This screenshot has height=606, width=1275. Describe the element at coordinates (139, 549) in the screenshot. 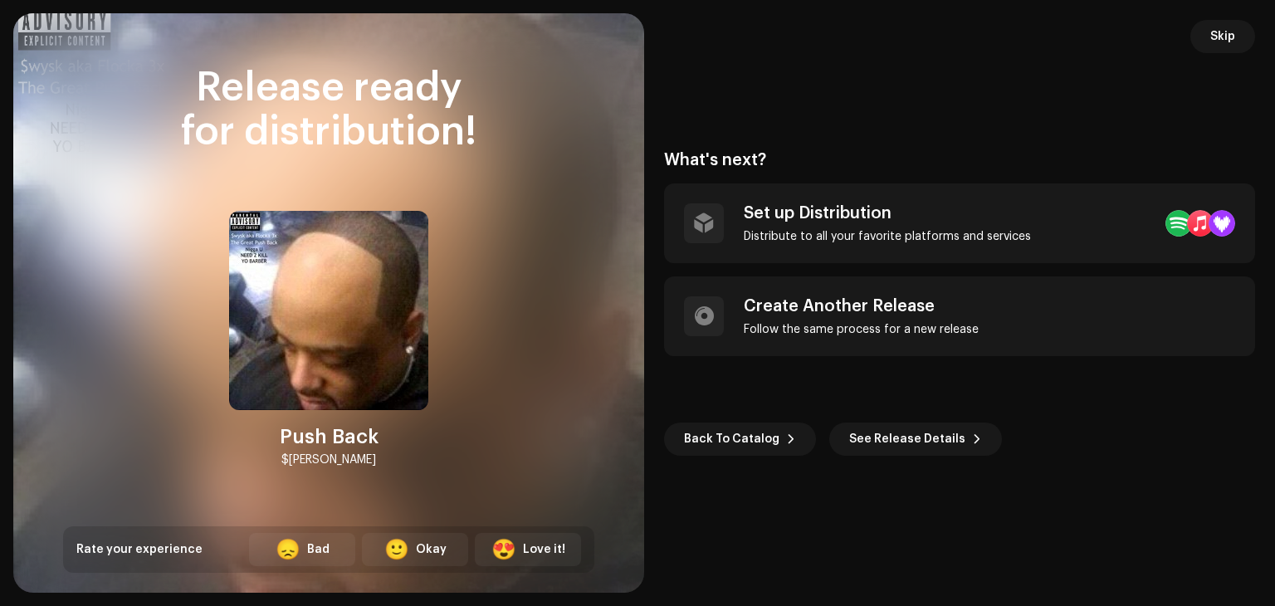

I see `span: Rate your experience` at that location.